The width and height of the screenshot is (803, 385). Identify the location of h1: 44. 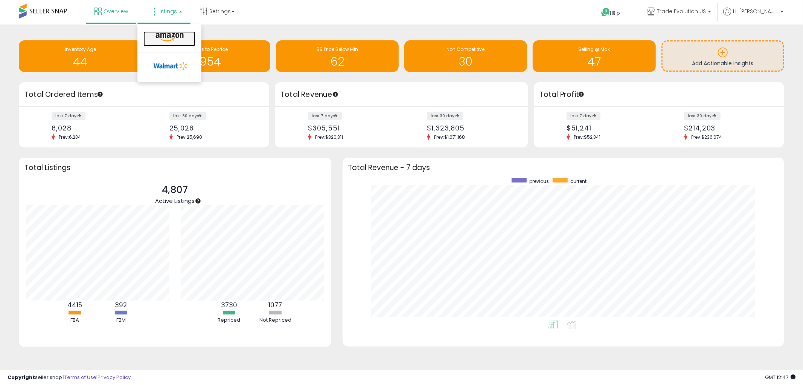
(80, 61).